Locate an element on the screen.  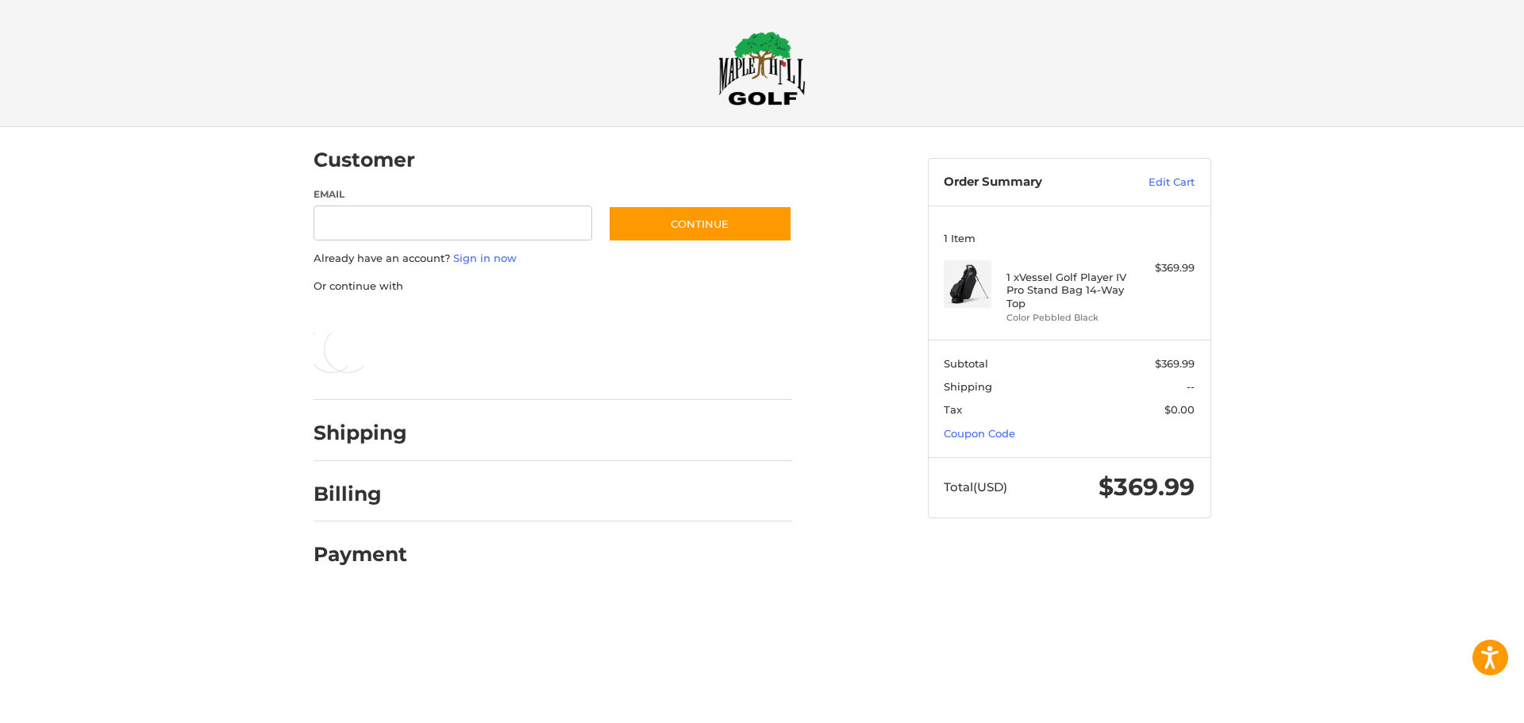
p: Or continue with is located at coordinates (553, 287).